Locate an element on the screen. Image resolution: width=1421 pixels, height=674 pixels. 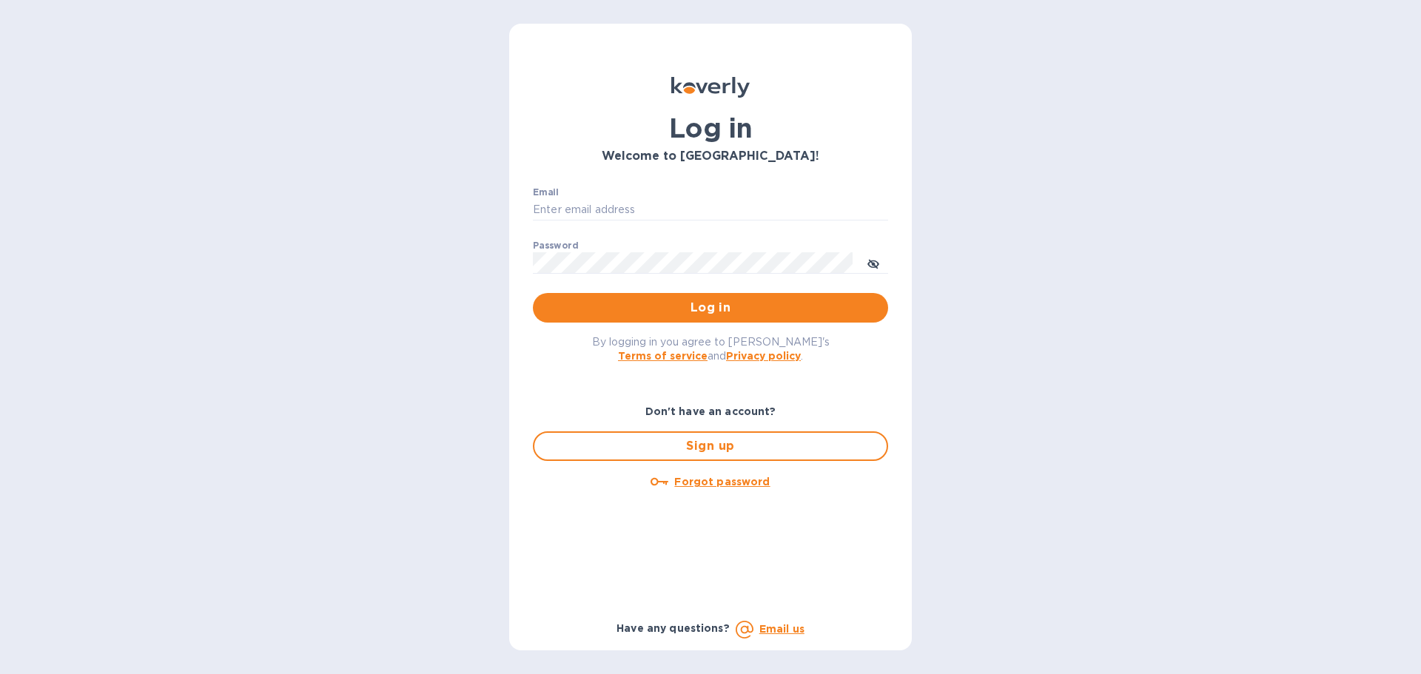
button: Log in is located at coordinates (710, 308).